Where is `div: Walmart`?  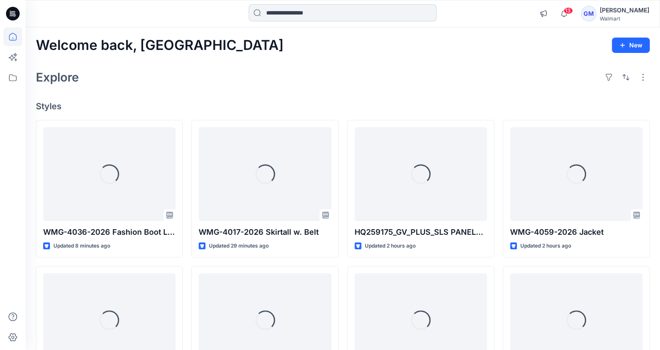 div: Walmart is located at coordinates (625, 18).